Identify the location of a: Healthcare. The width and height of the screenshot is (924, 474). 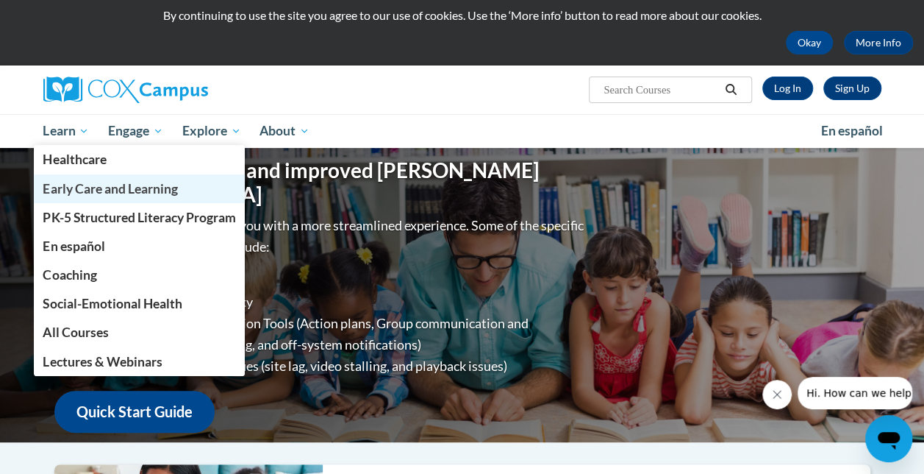
(140, 159).